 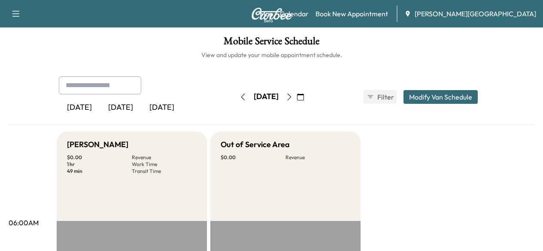 What do you see at coordinates (272, 14) in the screenshot?
I see `img: Curbee Logo` at bounding box center [272, 14].